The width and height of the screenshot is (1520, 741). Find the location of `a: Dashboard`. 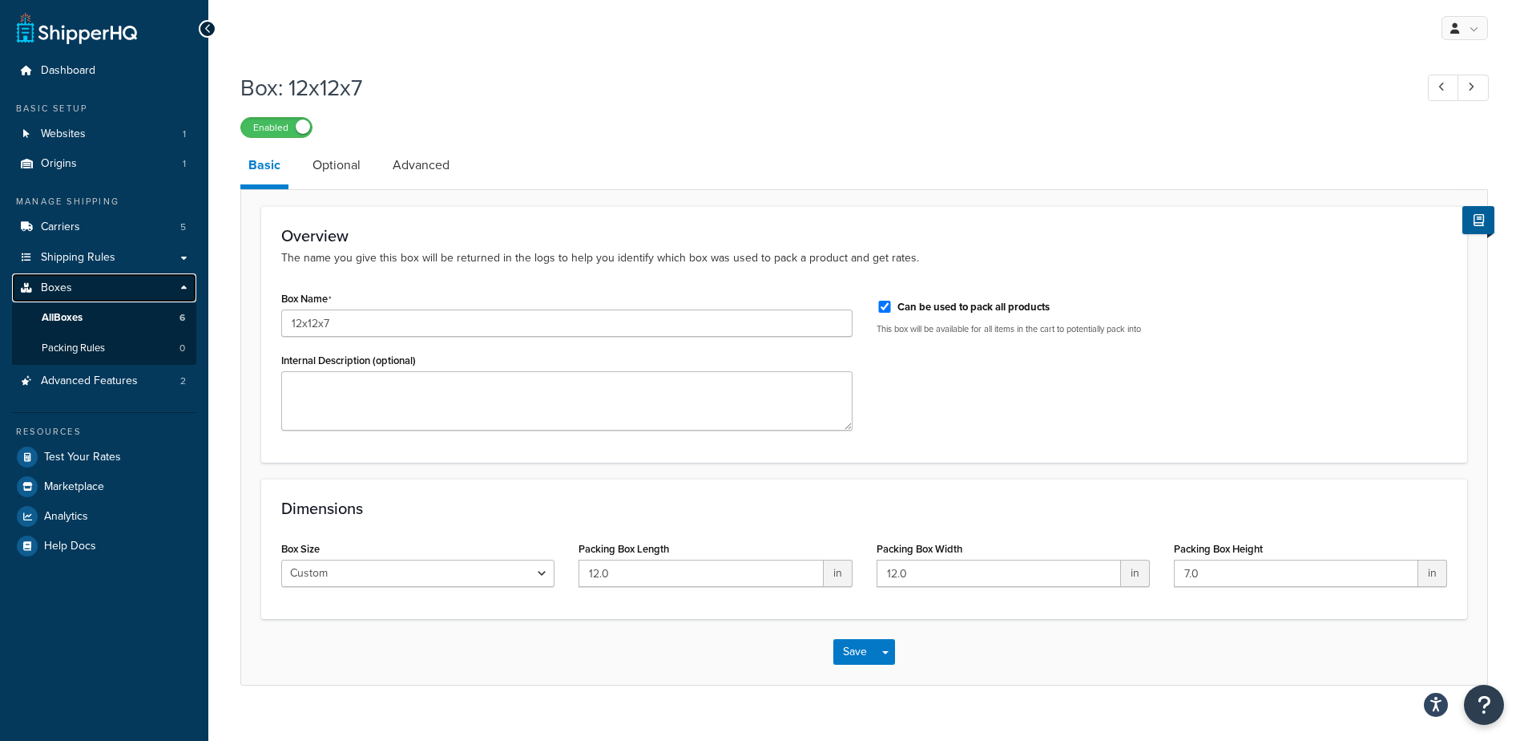

a: Dashboard is located at coordinates (104, 71).